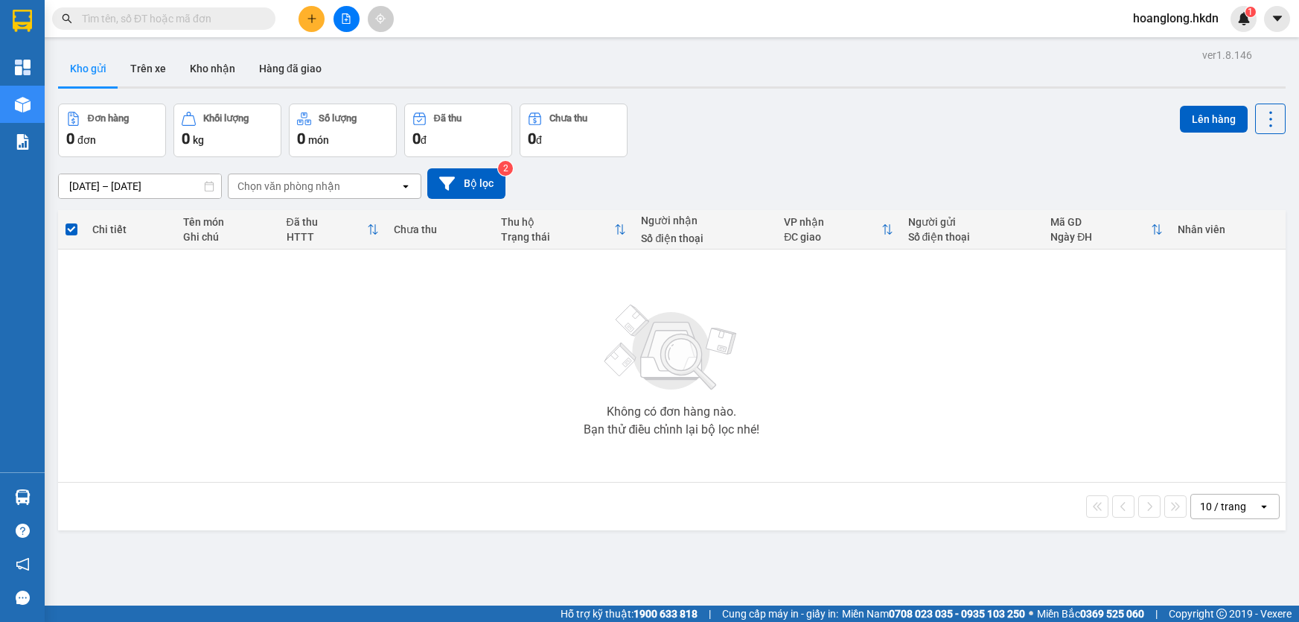  I want to click on span: question-circle, so click(22, 530).